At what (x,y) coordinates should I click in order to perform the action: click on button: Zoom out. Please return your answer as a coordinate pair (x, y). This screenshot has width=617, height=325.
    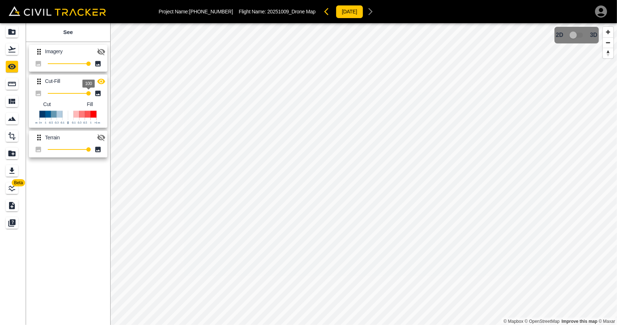
    Looking at the image, I should click on (608, 42).